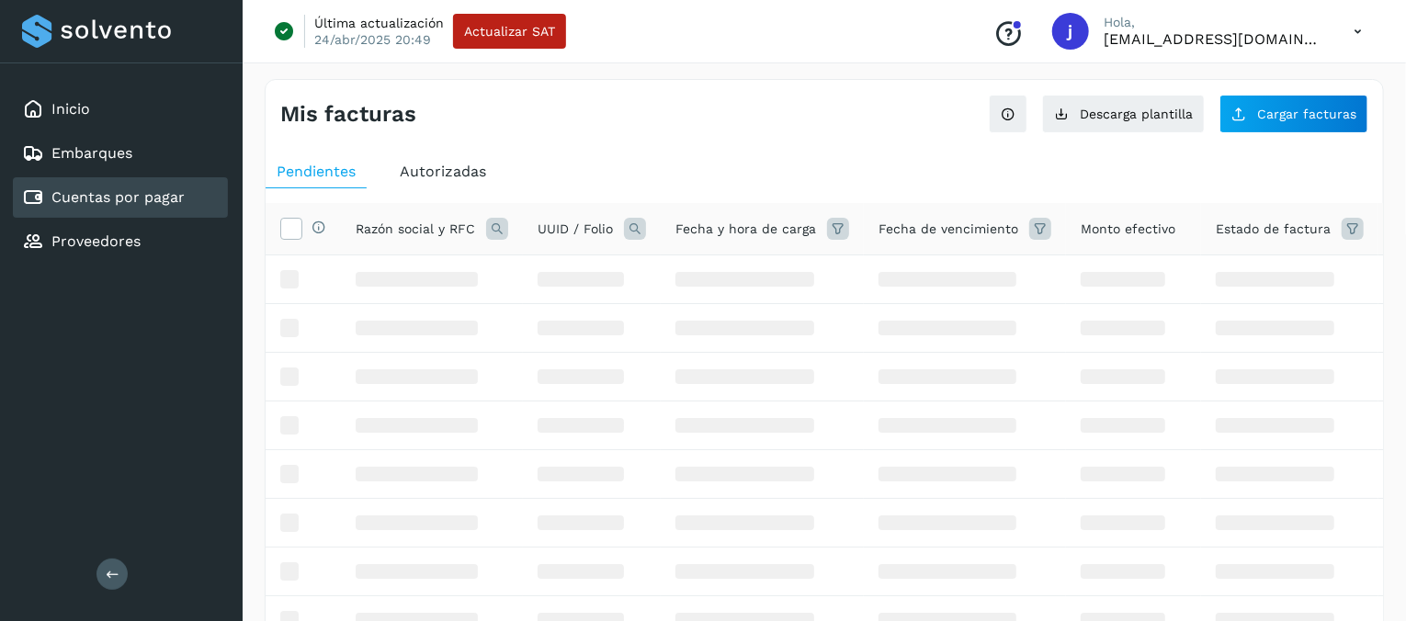 Image resolution: width=1406 pixels, height=621 pixels. What do you see at coordinates (1136, 114) in the screenshot?
I see `span: Descarga plantilla` at bounding box center [1136, 114].